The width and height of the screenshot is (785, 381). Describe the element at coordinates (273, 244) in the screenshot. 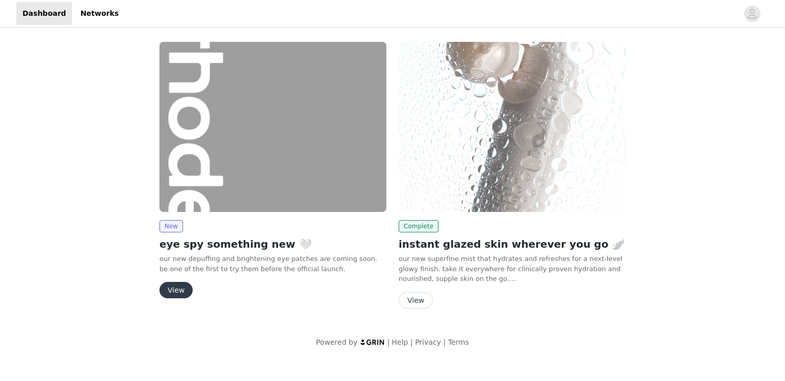

I see `h2: eye spy something new 🤍` at that location.